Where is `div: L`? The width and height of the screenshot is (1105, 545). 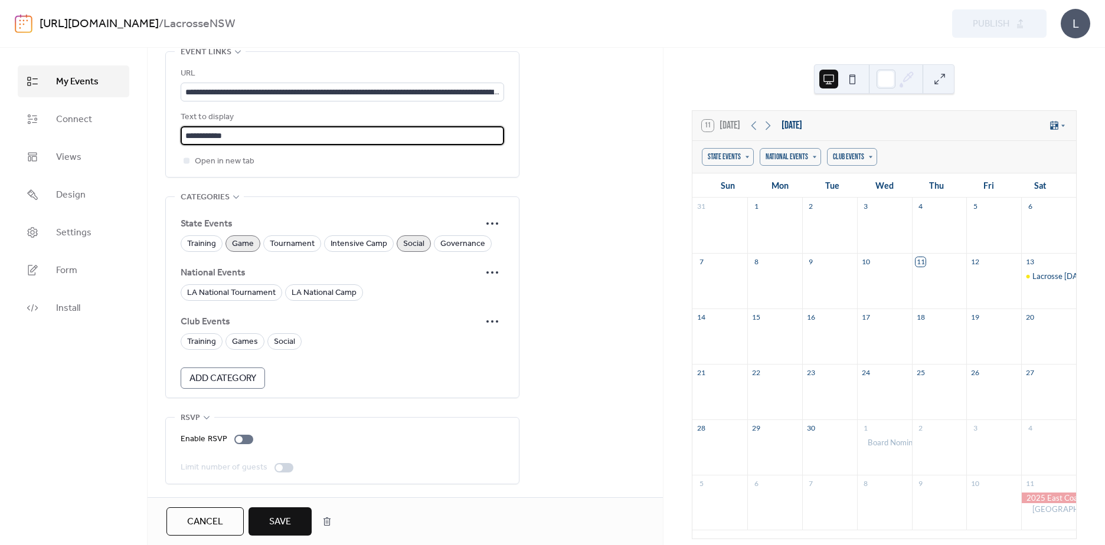
div: L is located at coordinates (1075, 24).